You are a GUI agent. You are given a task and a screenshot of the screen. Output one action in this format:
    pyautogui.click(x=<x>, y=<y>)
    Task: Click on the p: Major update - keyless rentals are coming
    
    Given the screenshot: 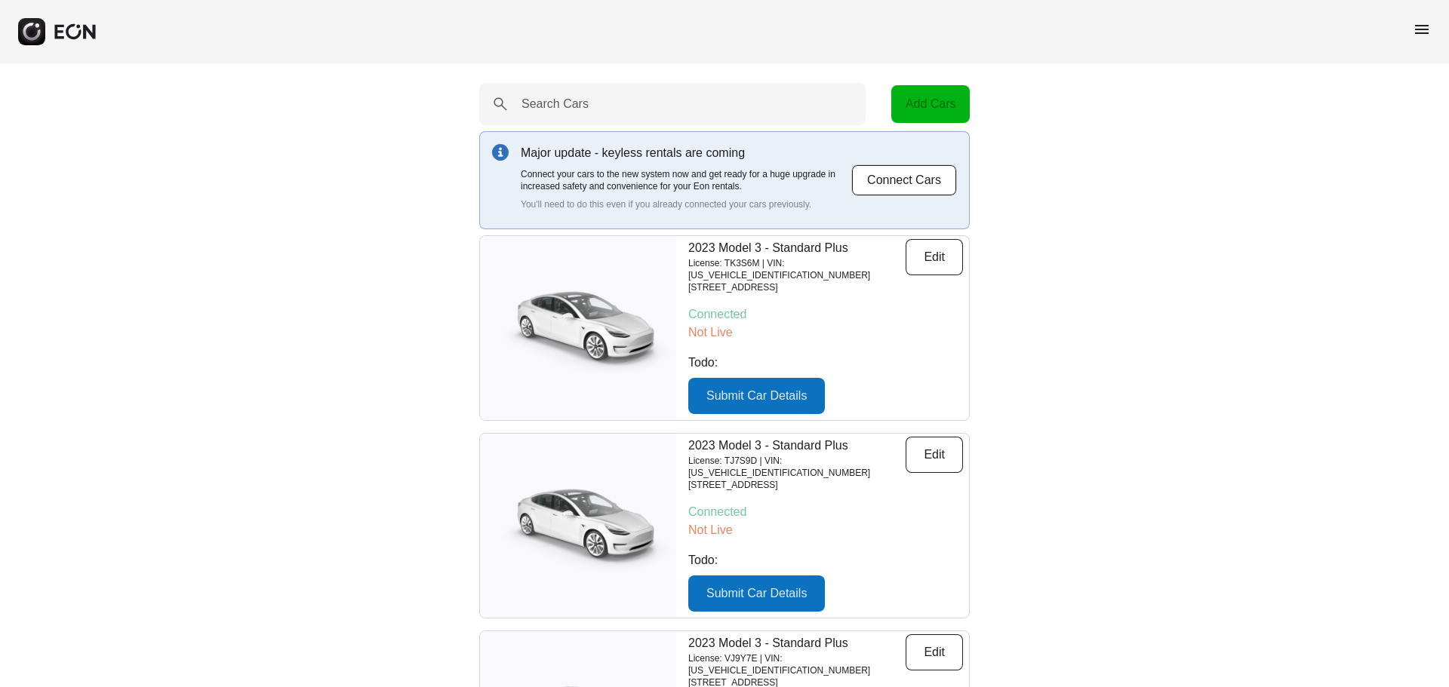 What is the action you would take?
    pyautogui.click(x=686, y=153)
    